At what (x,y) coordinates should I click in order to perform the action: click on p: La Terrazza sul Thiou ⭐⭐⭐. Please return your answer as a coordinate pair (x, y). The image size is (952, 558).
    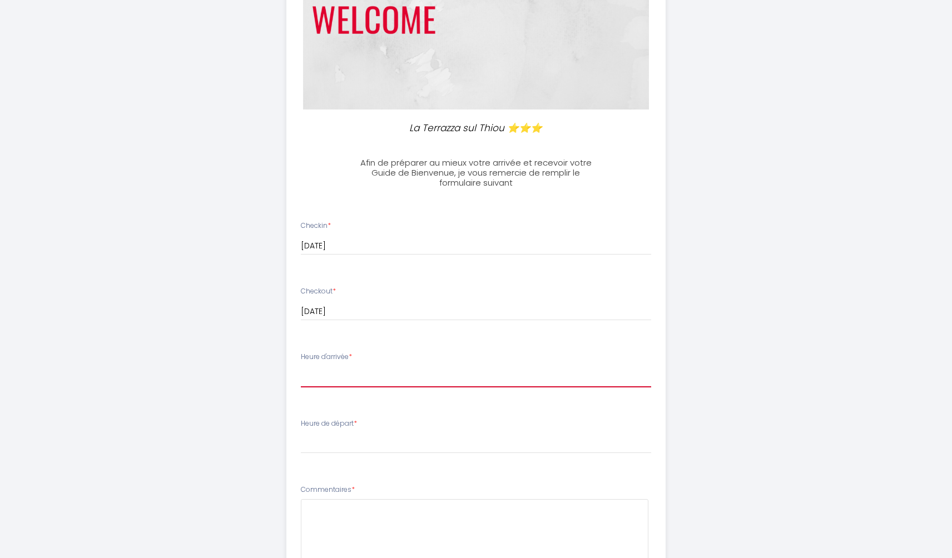
    Looking at the image, I should click on (476, 128).